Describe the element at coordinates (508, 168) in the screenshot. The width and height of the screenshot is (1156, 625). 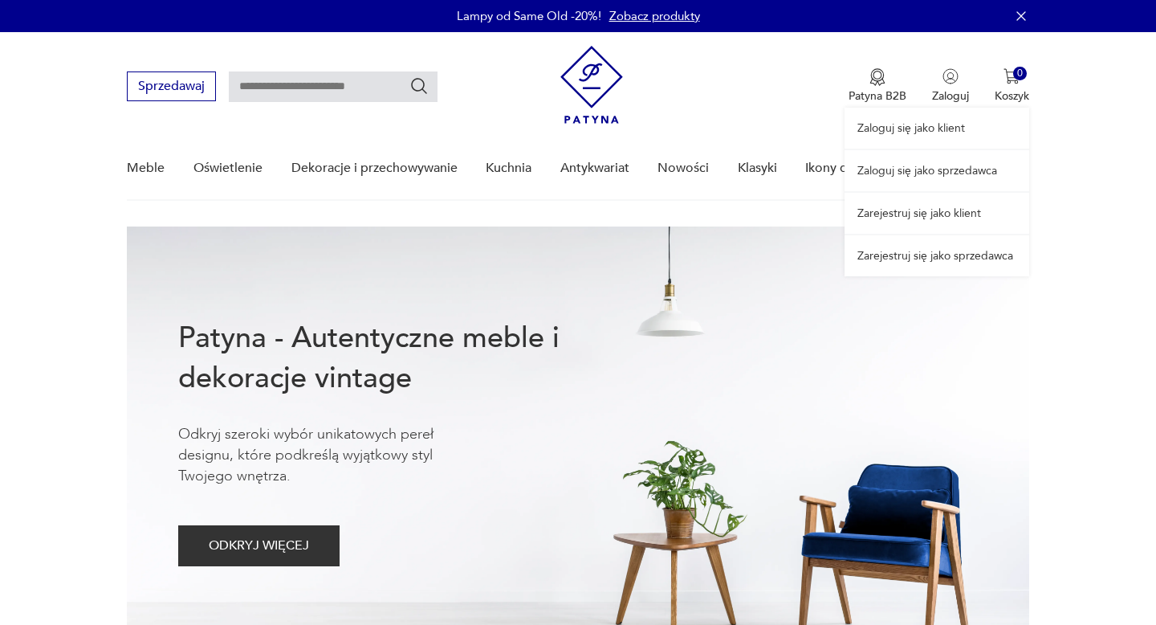
I see `a: Kuchnia` at that location.